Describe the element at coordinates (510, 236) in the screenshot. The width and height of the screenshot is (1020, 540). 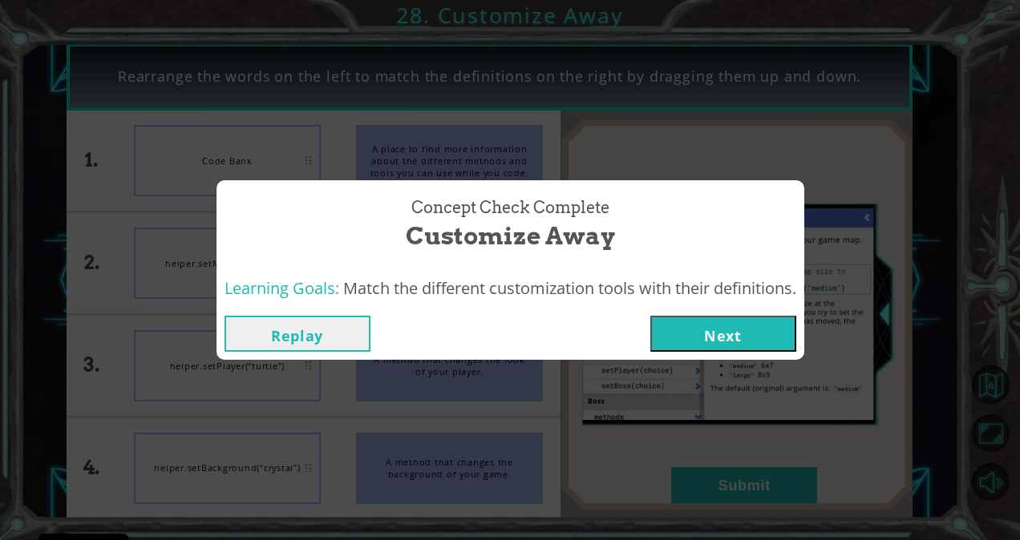
I see `span: Customize Away` at that location.